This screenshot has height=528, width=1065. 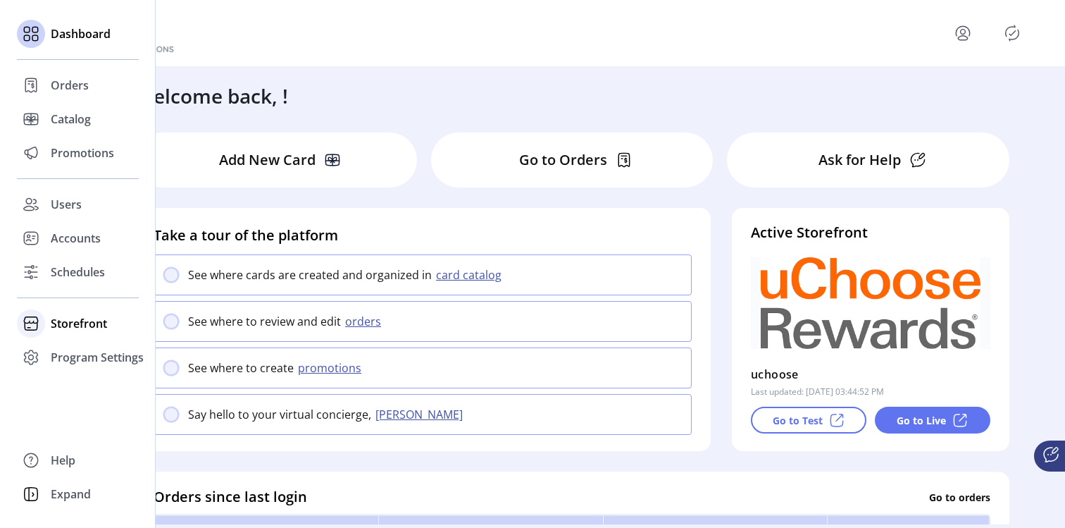 What do you see at coordinates (211, 96) in the screenshot?
I see `h3: Welcome back, !` at bounding box center [211, 96].